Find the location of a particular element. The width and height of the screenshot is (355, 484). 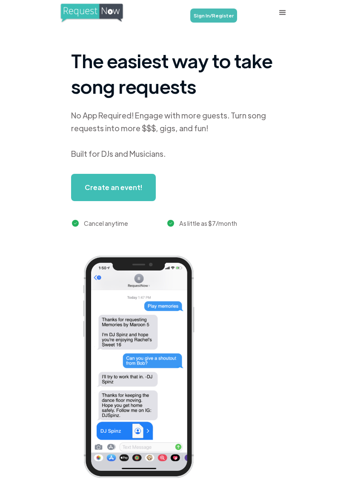

a: Create an event! is located at coordinates (113, 187).